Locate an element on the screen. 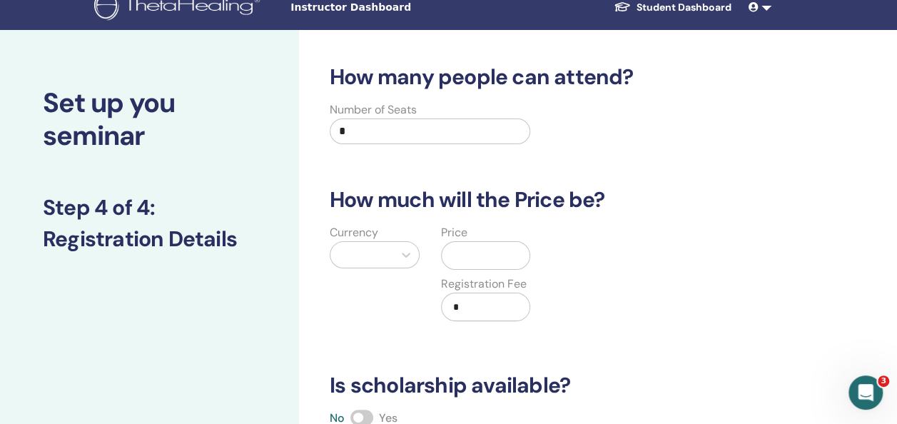  span: 3 is located at coordinates (883, 381).